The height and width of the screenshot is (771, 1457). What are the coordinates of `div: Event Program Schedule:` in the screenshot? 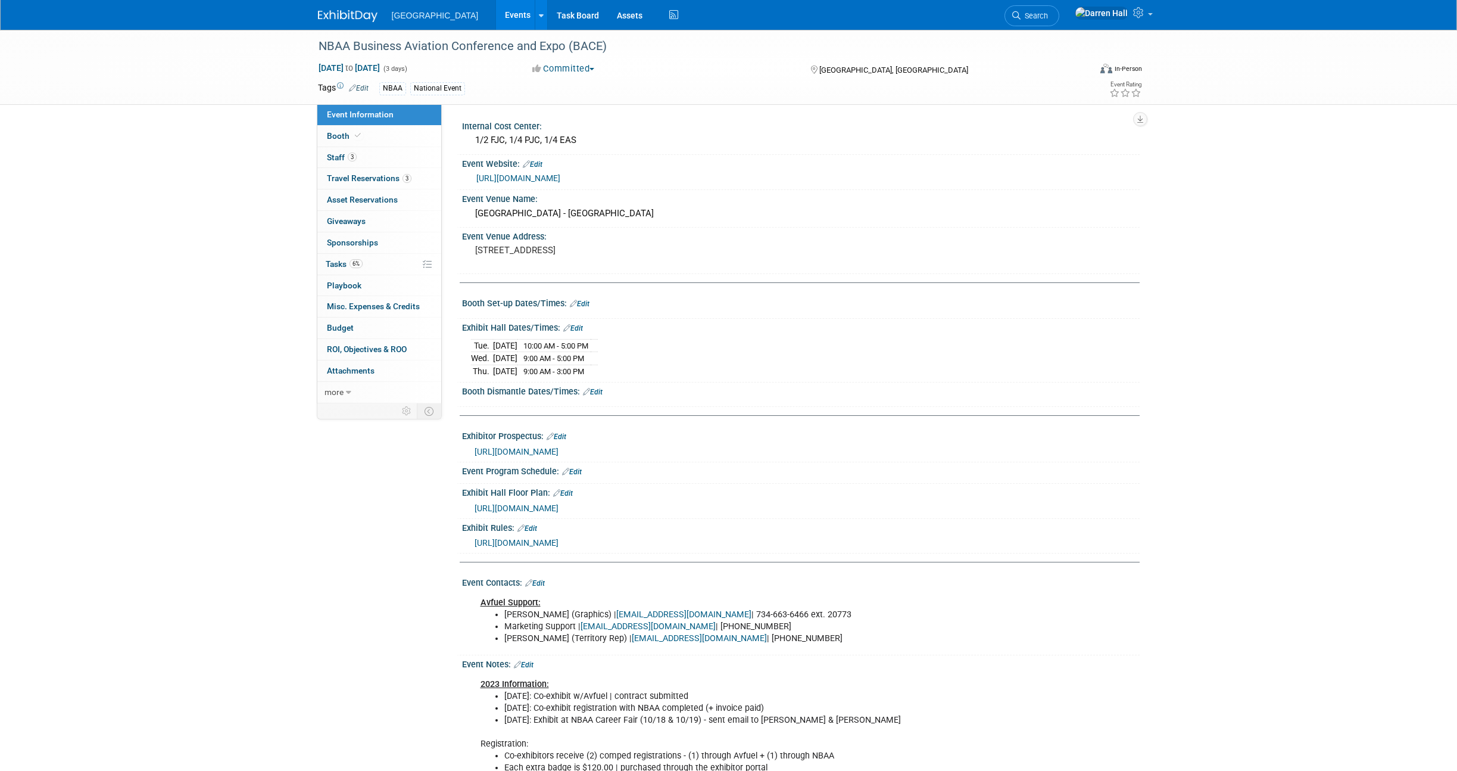 It's located at (801, 470).